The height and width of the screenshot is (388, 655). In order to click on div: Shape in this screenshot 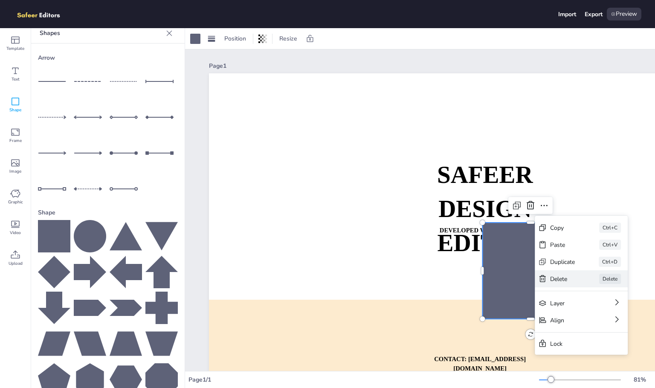, I will do `click(108, 213)`.